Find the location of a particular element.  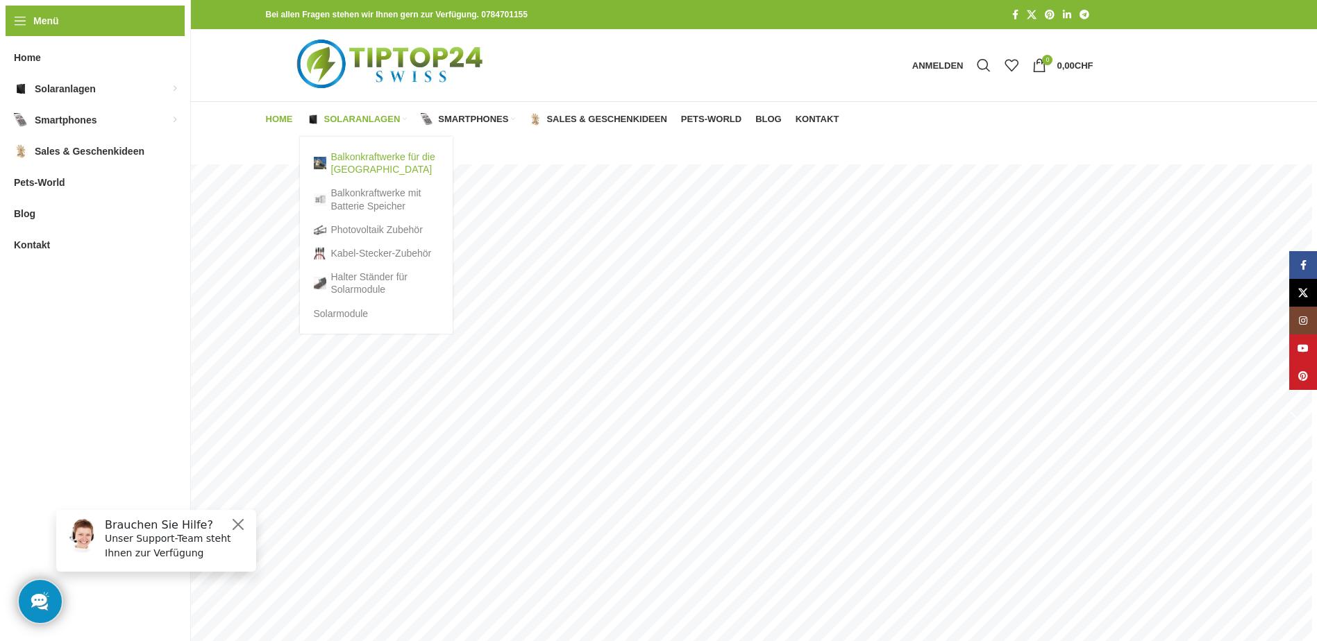

span: Anmelden is located at coordinates (938, 65).